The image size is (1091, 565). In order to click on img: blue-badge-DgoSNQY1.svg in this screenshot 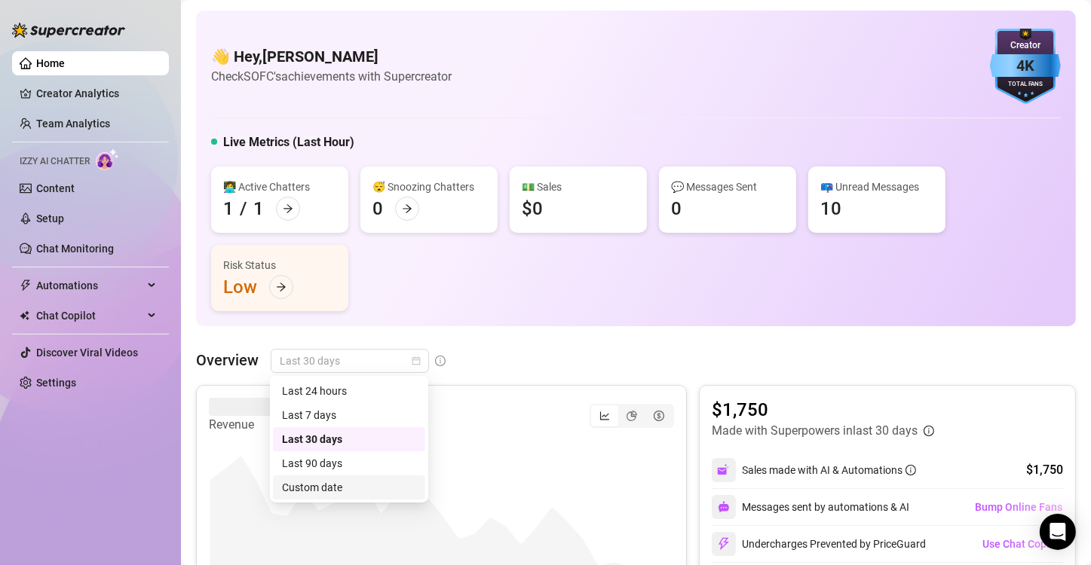, I will do `click(1025, 66)`.